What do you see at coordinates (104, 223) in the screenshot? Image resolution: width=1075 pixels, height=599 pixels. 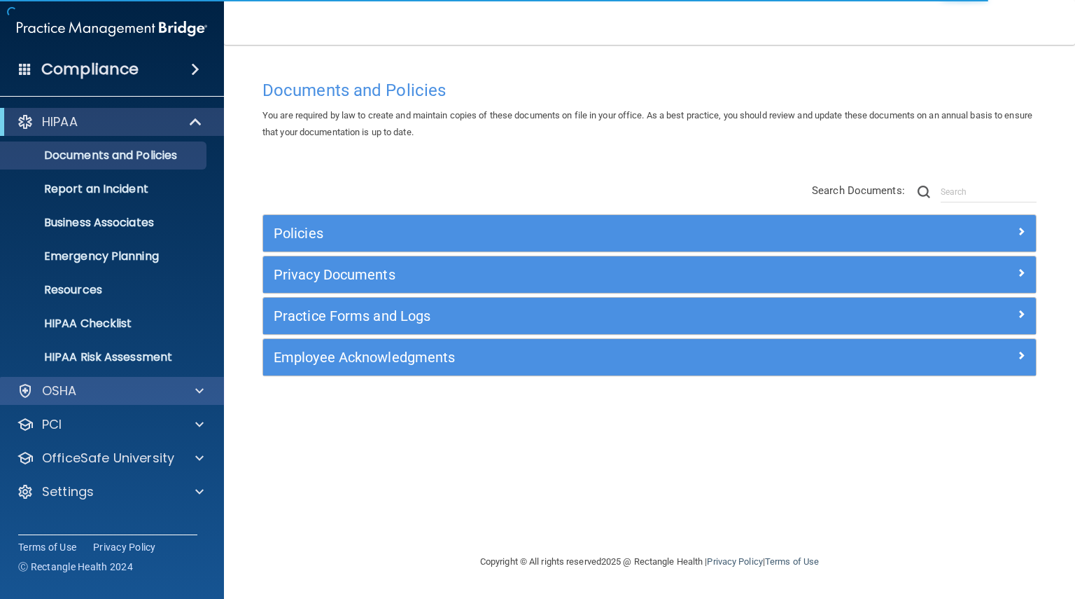 I see `p: Business Associates` at bounding box center [104, 223].